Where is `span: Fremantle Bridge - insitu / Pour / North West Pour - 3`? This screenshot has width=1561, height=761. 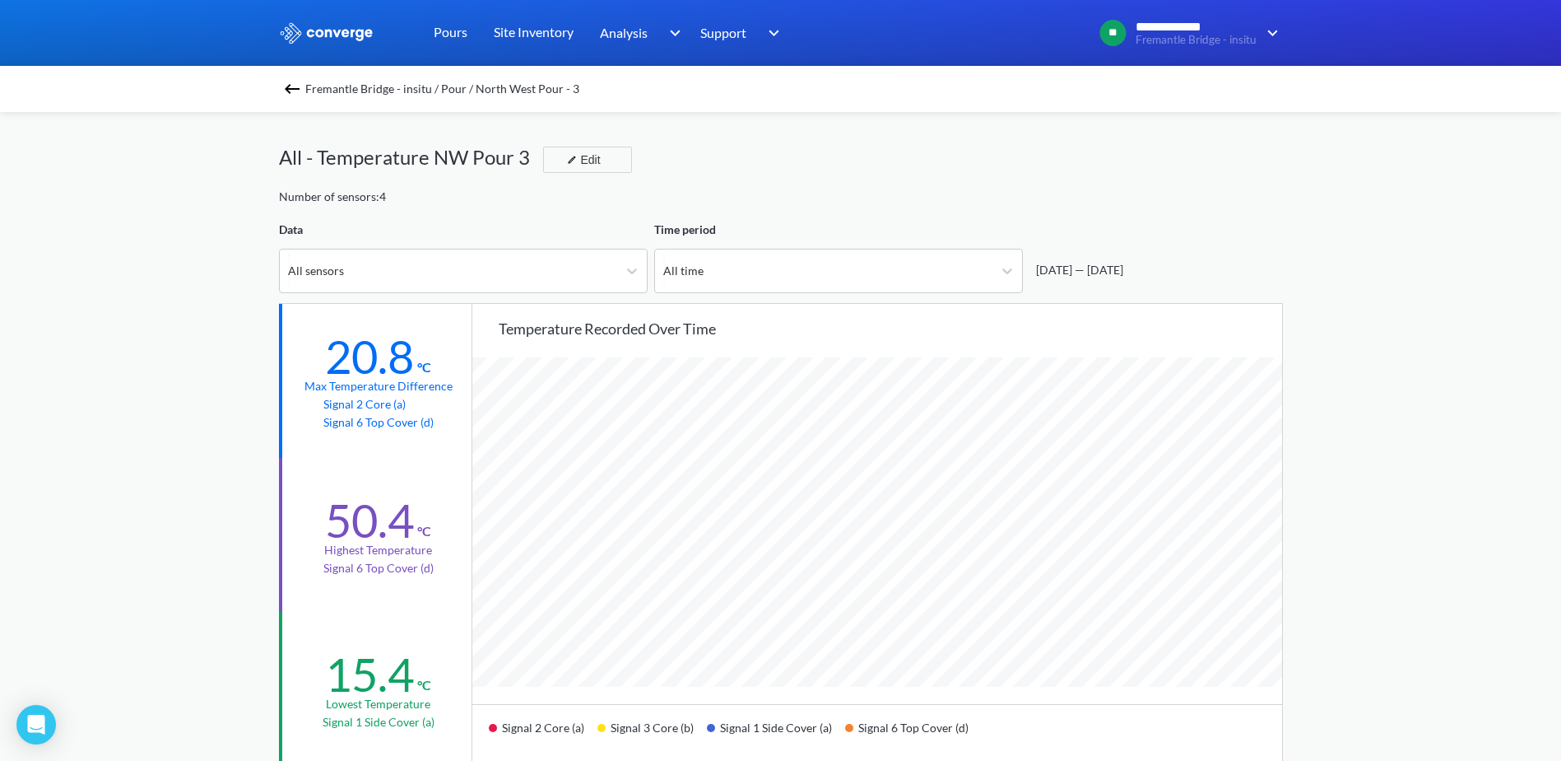 span: Fremantle Bridge - insitu / Pour / North West Pour - 3 is located at coordinates (442, 89).